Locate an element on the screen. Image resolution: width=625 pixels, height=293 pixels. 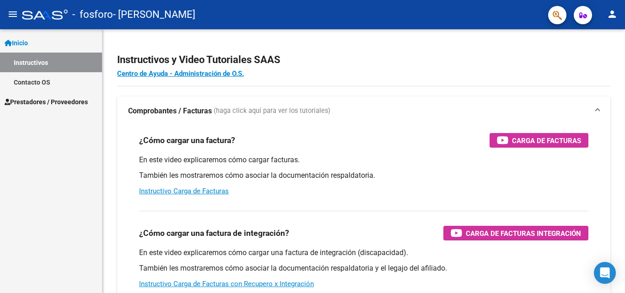
p: También les mostraremos cómo asociar la documentación respaldatoria y el legajo del afiliado. is located at coordinates (364, 269).